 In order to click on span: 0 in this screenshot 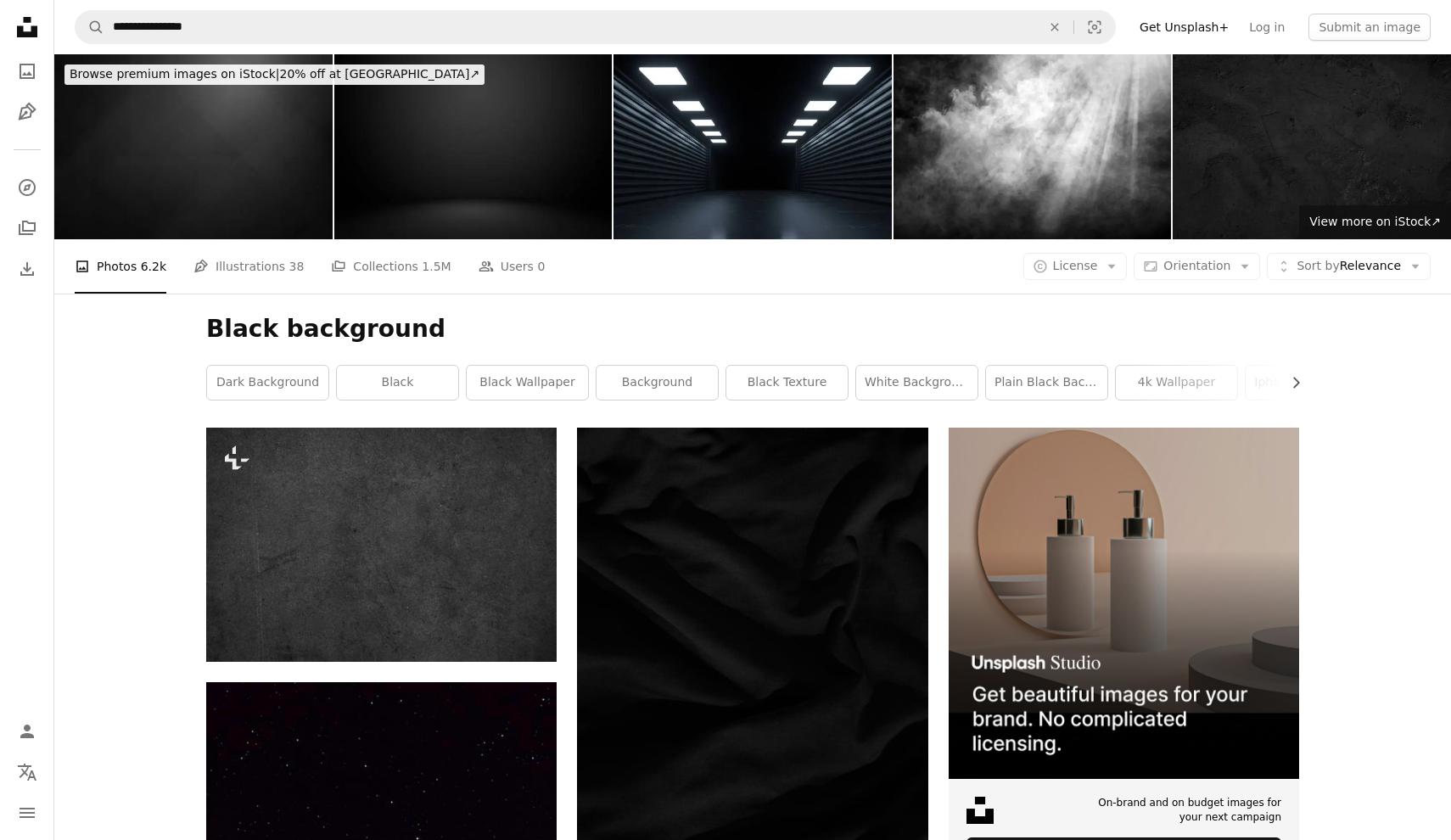, I will do `click(541, 266)`.